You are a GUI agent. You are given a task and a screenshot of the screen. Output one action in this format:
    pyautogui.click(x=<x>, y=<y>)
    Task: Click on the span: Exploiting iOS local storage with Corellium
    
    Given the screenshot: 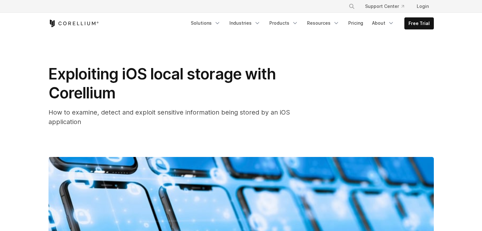 What is the action you would take?
    pyautogui.click(x=162, y=83)
    